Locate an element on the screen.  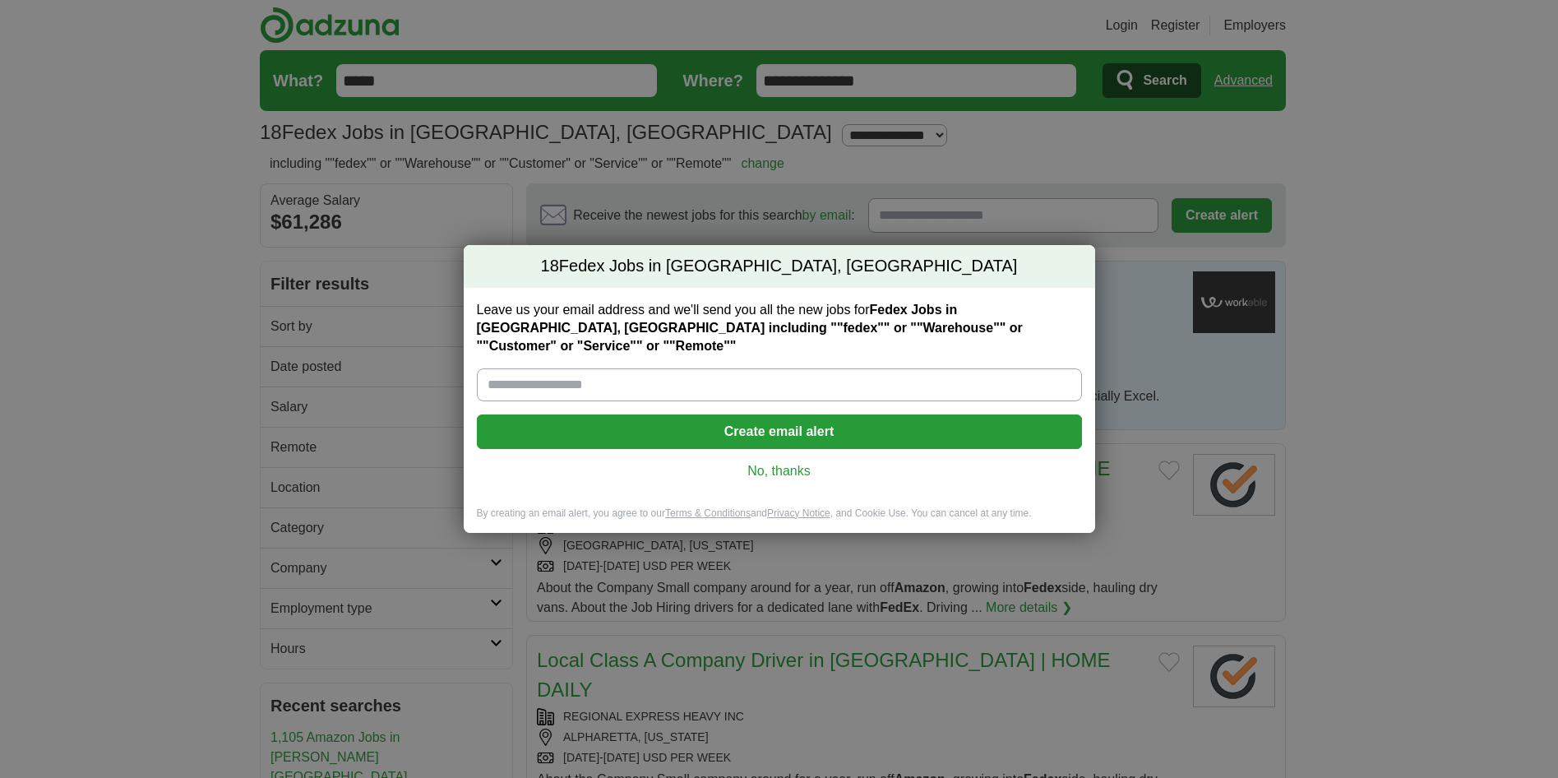
a: No, thanks is located at coordinates (779, 471).